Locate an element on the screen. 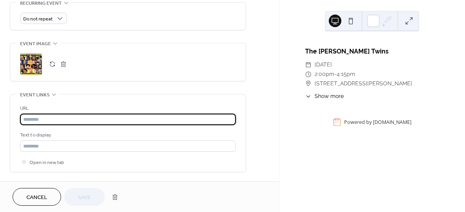  button: ​Show more is located at coordinates (324, 96).